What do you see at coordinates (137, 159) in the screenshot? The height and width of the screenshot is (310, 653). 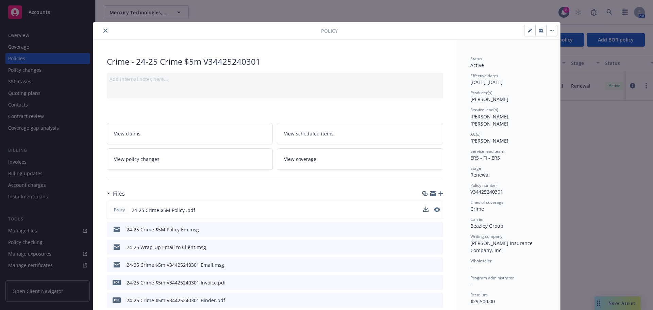 I see `span: View policy changes` at bounding box center [137, 159].